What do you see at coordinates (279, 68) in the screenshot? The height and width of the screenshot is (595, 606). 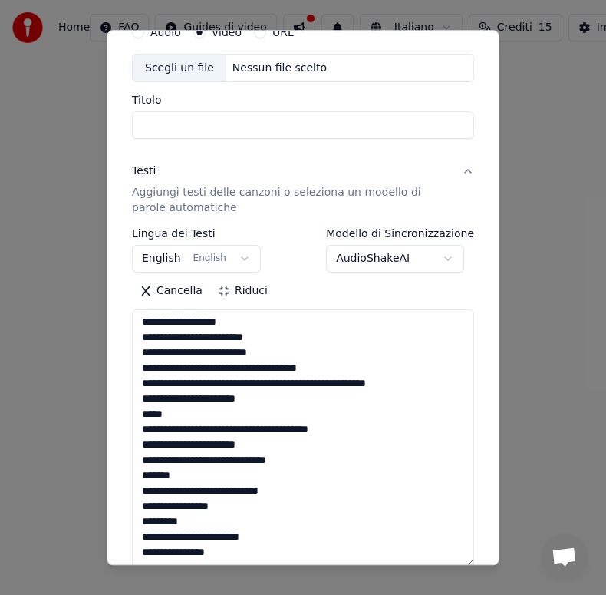 I see `div: Nessun file scelto` at bounding box center [279, 68].